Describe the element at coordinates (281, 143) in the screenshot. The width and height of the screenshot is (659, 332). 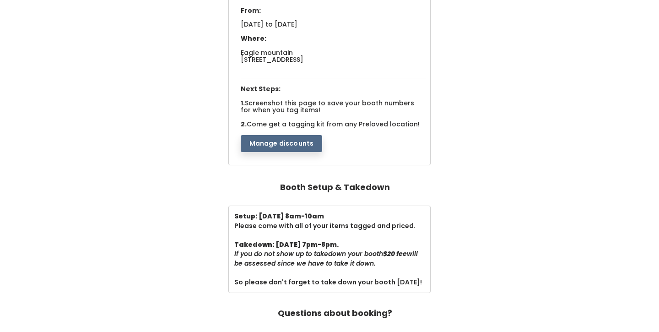
I see `a: Manage discounts` at that location.